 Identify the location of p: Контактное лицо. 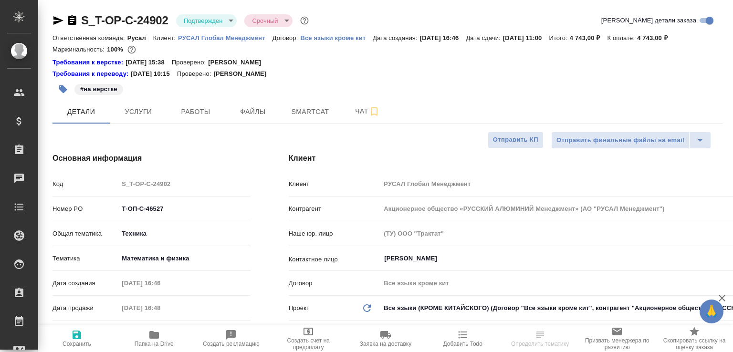
(335, 260).